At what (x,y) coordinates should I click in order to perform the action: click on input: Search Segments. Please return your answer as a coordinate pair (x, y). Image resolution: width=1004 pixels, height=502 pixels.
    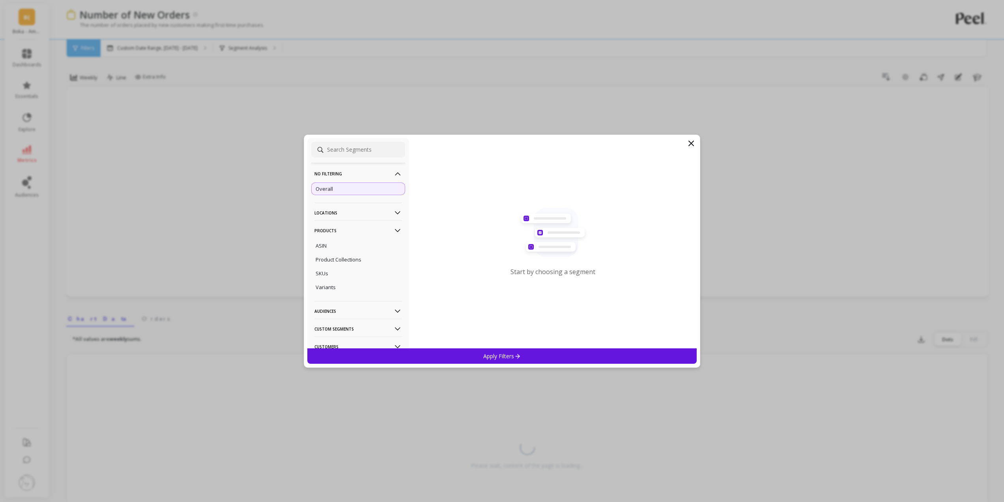
    Looking at the image, I should click on (358, 150).